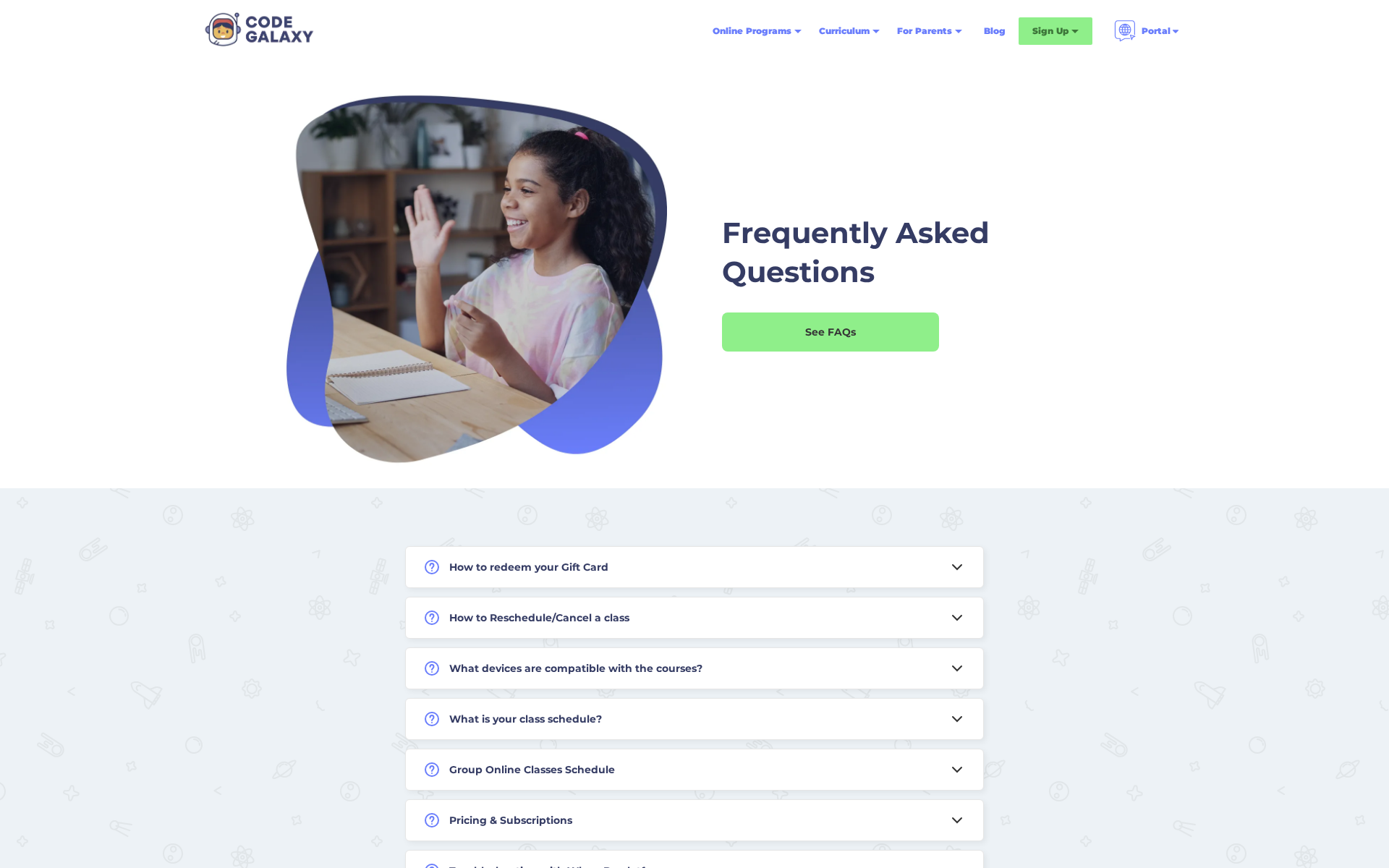 This screenshot has width=1389, height=868. Describe the element at coordinates (532, 770) in the screenshot. I see `h4: Group Online Classes Schedule` at that location.